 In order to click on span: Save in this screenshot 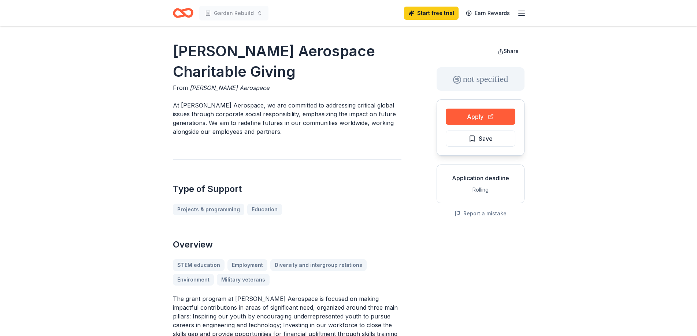, I will do `click(486, 139)`.